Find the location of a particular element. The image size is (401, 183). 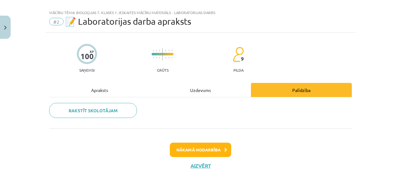

p: Saņemsi is located at coordinates (87, 70).